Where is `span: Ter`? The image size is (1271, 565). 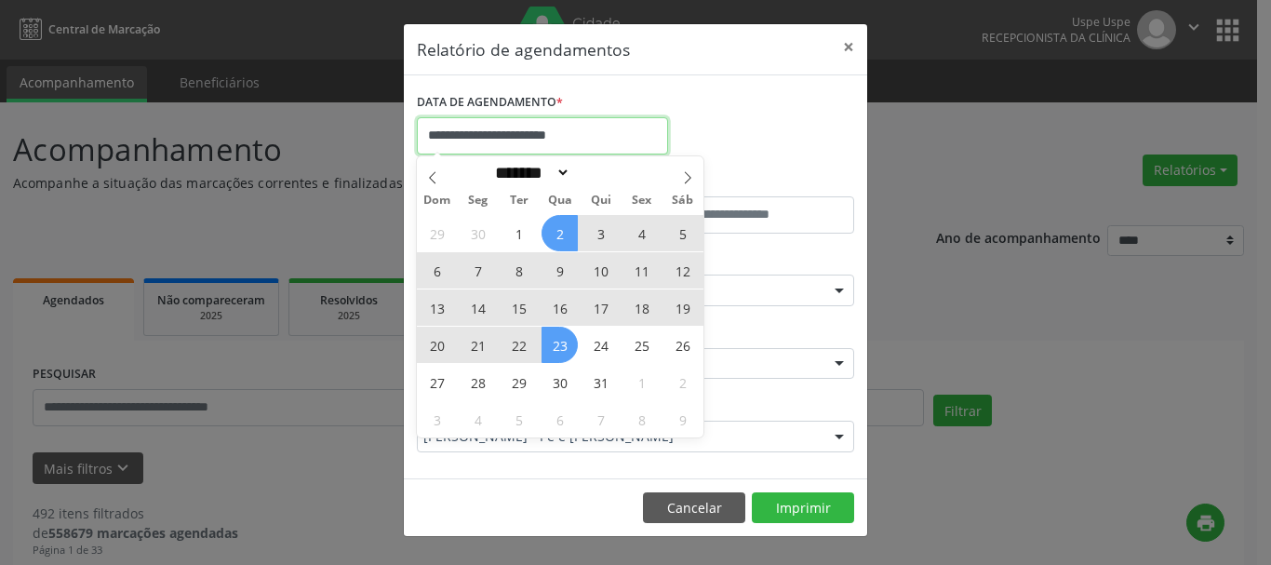
span: Ter is located at coordinates (519, 200).